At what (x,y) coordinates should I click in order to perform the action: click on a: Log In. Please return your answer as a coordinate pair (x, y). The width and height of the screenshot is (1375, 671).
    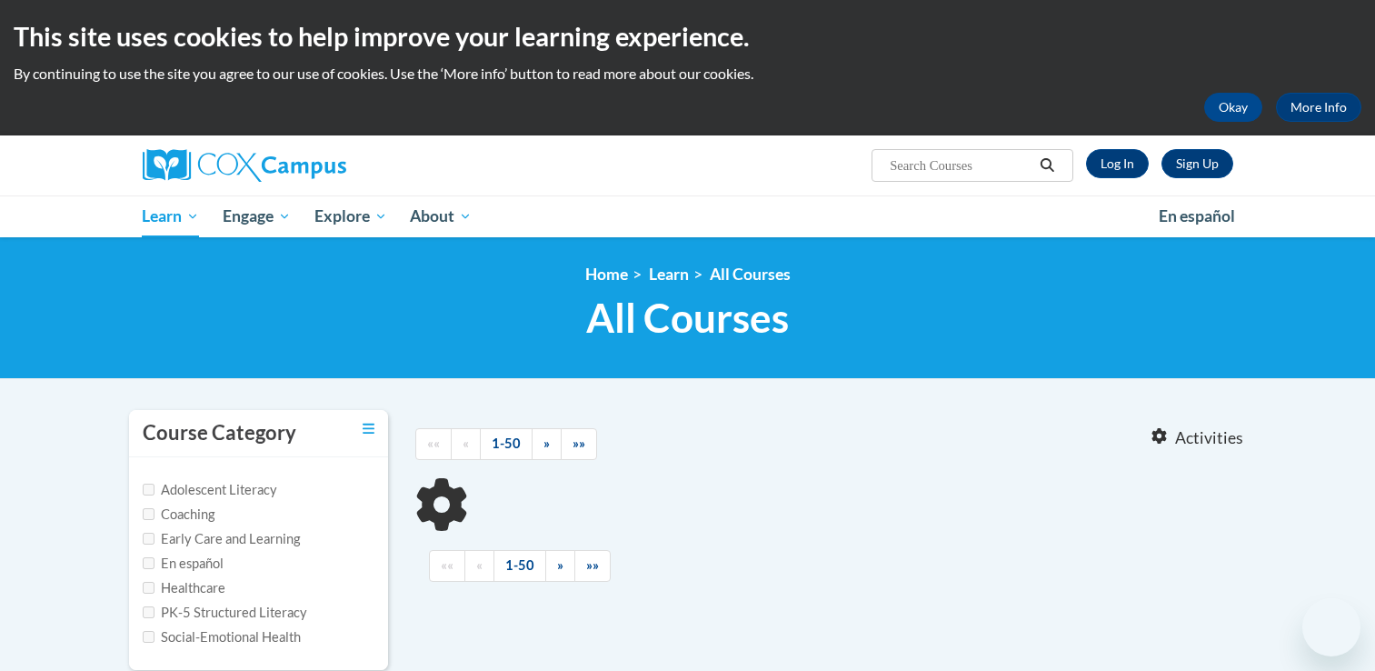
    Looking at the image, I should click on (1117, 164).